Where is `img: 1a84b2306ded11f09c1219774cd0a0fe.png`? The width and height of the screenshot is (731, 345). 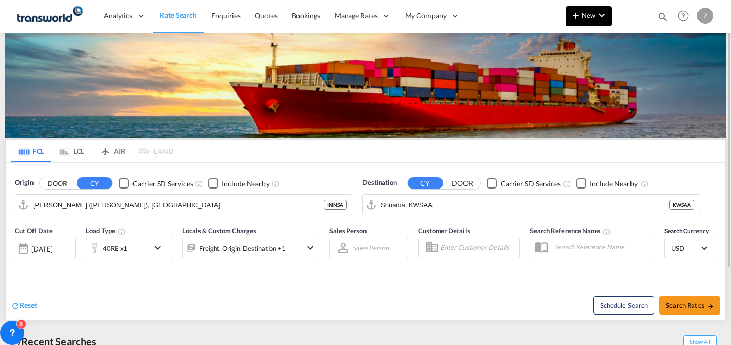 img: 1a84b2306ded11f09c1219774cd0a0fe.png is located at coordinates (49, 16).